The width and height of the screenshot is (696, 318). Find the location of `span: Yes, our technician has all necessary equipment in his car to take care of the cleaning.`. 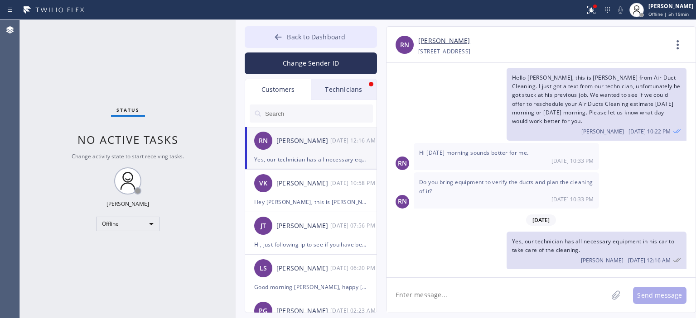

span: Yes, our technician has all necessary equipment in his car to take care of the cleaning. is located at coordinates (593, 246).